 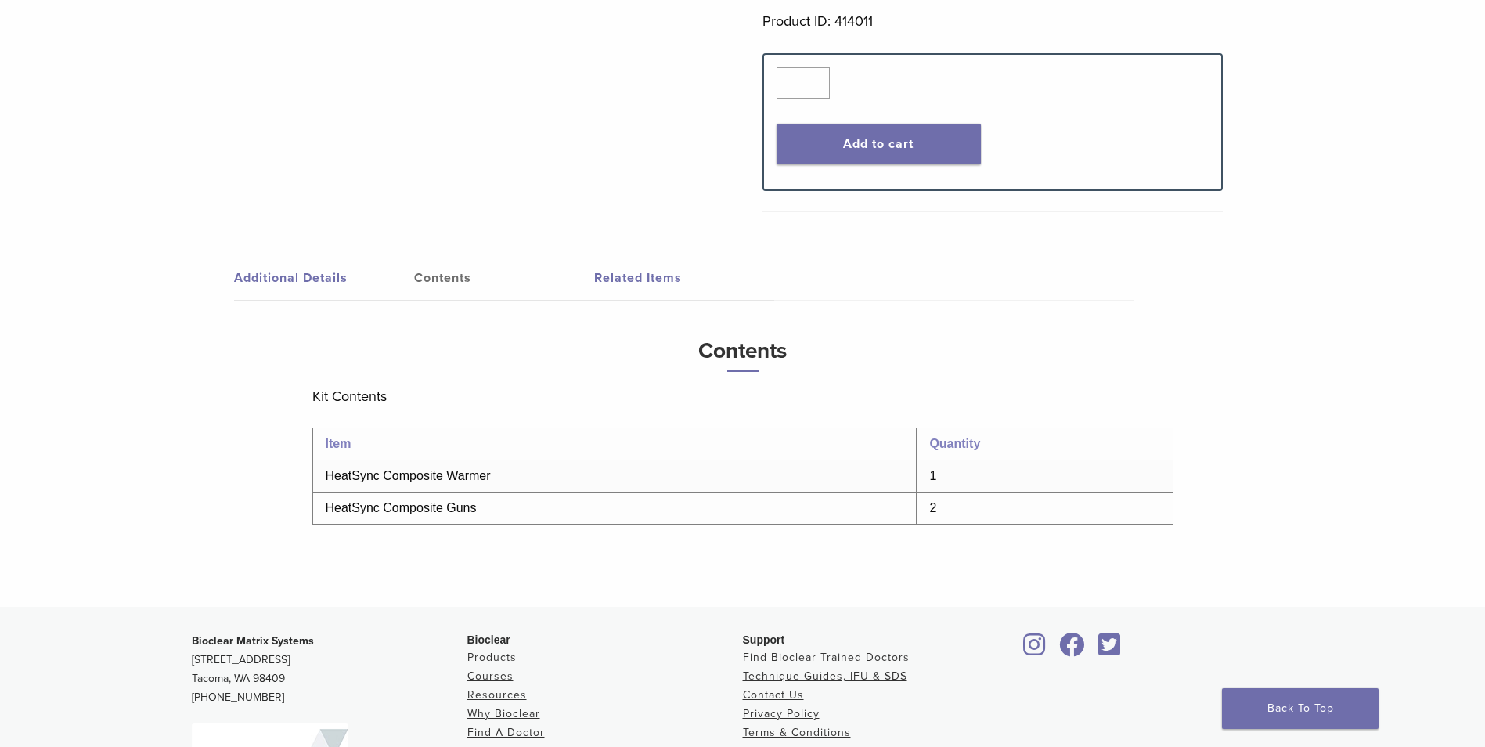 I want to click on span: Support, so click(x=764, y=639).